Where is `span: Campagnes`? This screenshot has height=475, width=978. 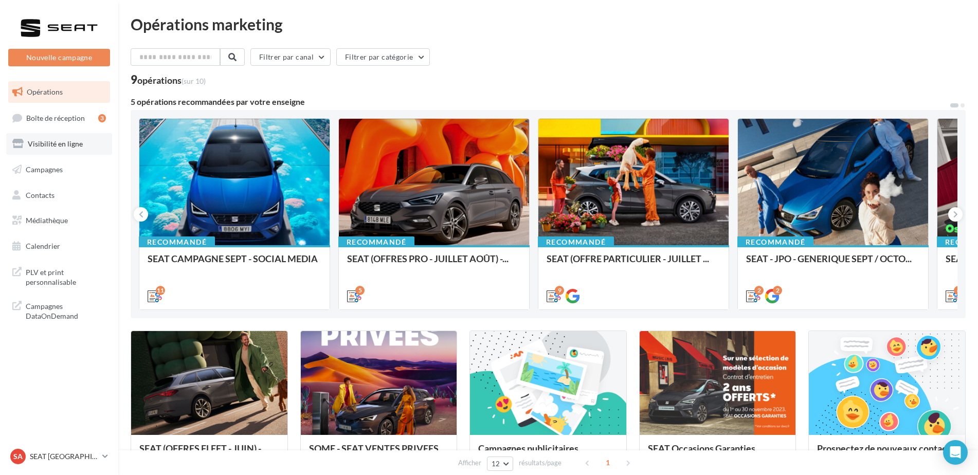
span: Campagnes is located at coordinates (44, 169).